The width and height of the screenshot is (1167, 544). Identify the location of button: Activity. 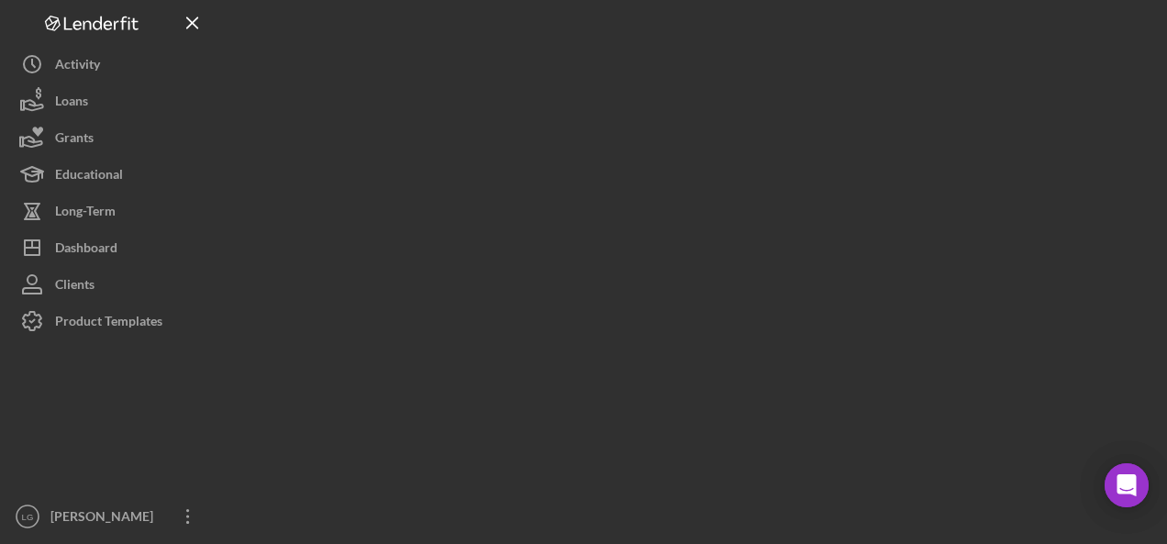
(110, 64).